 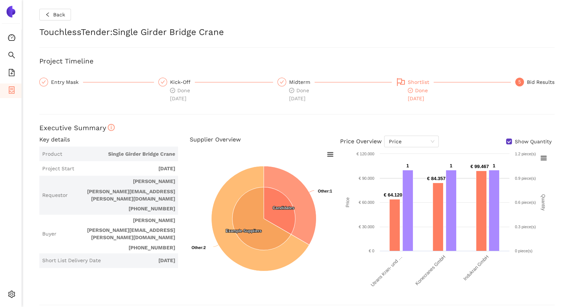 What do you see at coordinates (297, 61) in the screenshot?
I see `h3: Project Timeline` at bounding box center [297, 61].